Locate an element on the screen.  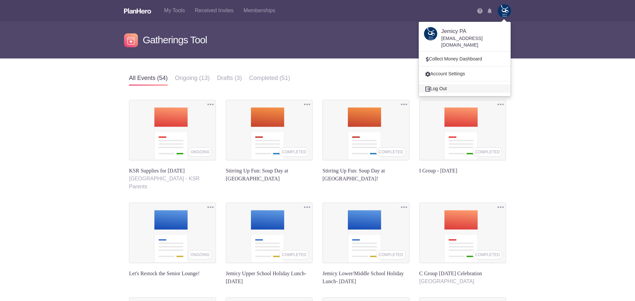
a: Let's Restock the Senior Lounge! is located at coordinates (172, 240).